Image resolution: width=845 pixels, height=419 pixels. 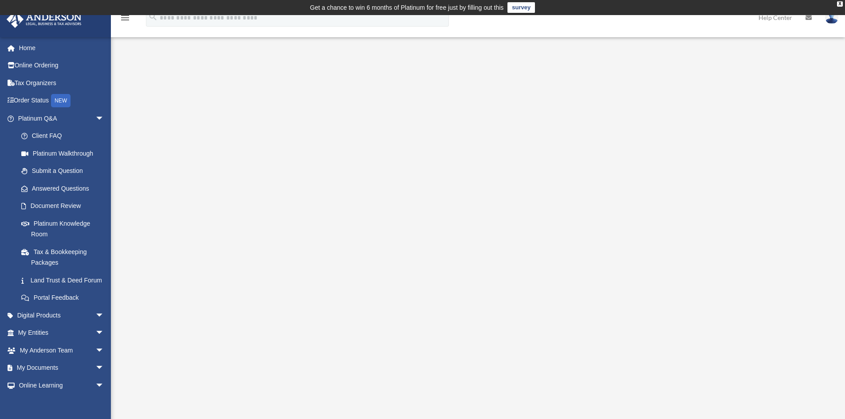 What do you see at coordinates (62, 315) in the screenshot?
I see `a: Digital Productsarrow_drop_down` at bounding box center [62, 315].